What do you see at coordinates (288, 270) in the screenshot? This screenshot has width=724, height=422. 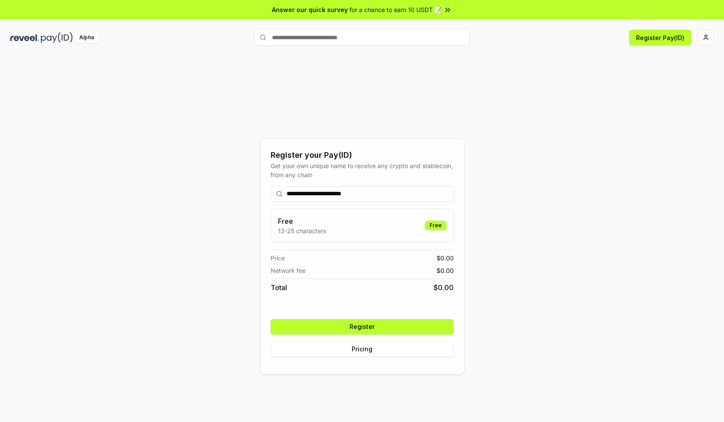 I see `span: Network fee` at bounding box center [288, 270].